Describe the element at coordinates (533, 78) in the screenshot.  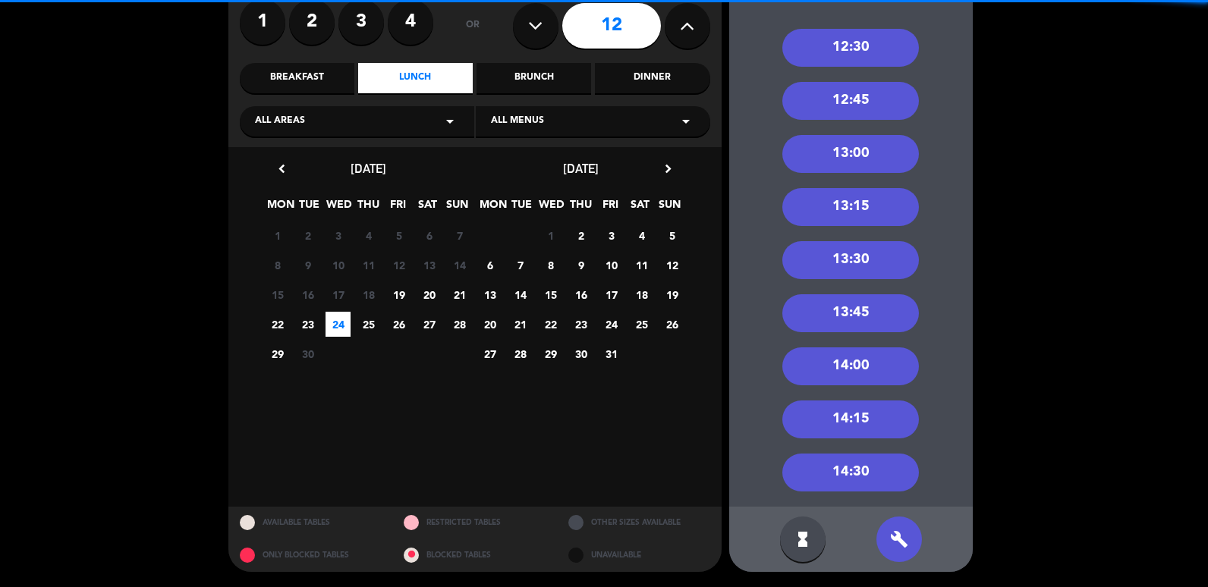
I see `div: Brunch` at that location.